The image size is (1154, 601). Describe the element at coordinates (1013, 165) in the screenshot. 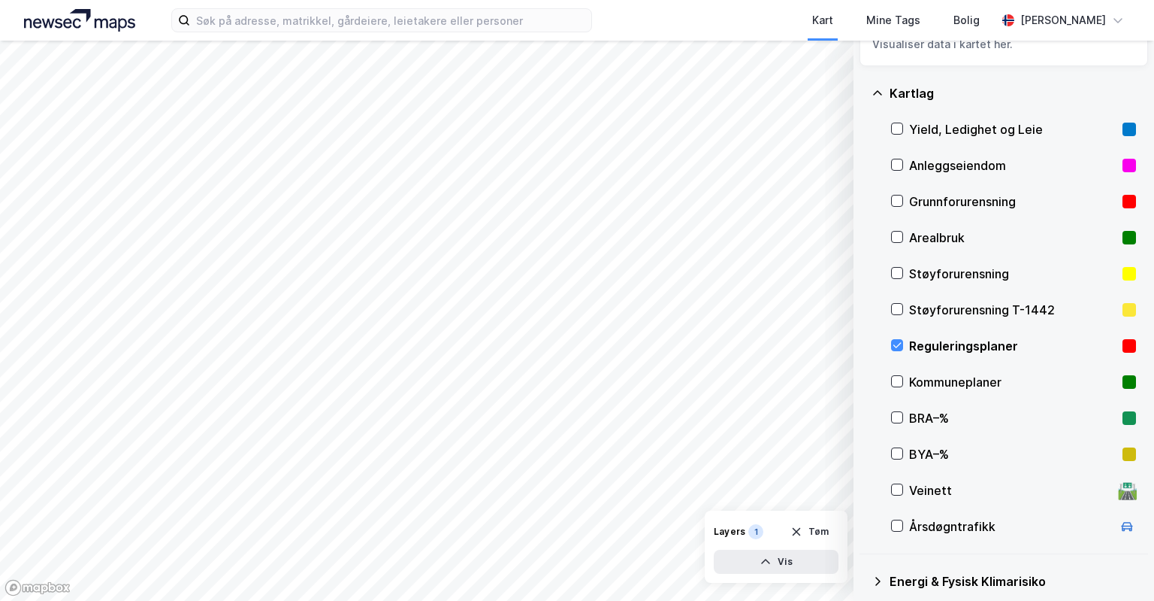

I see `div: Anleggseiendom` at that location.